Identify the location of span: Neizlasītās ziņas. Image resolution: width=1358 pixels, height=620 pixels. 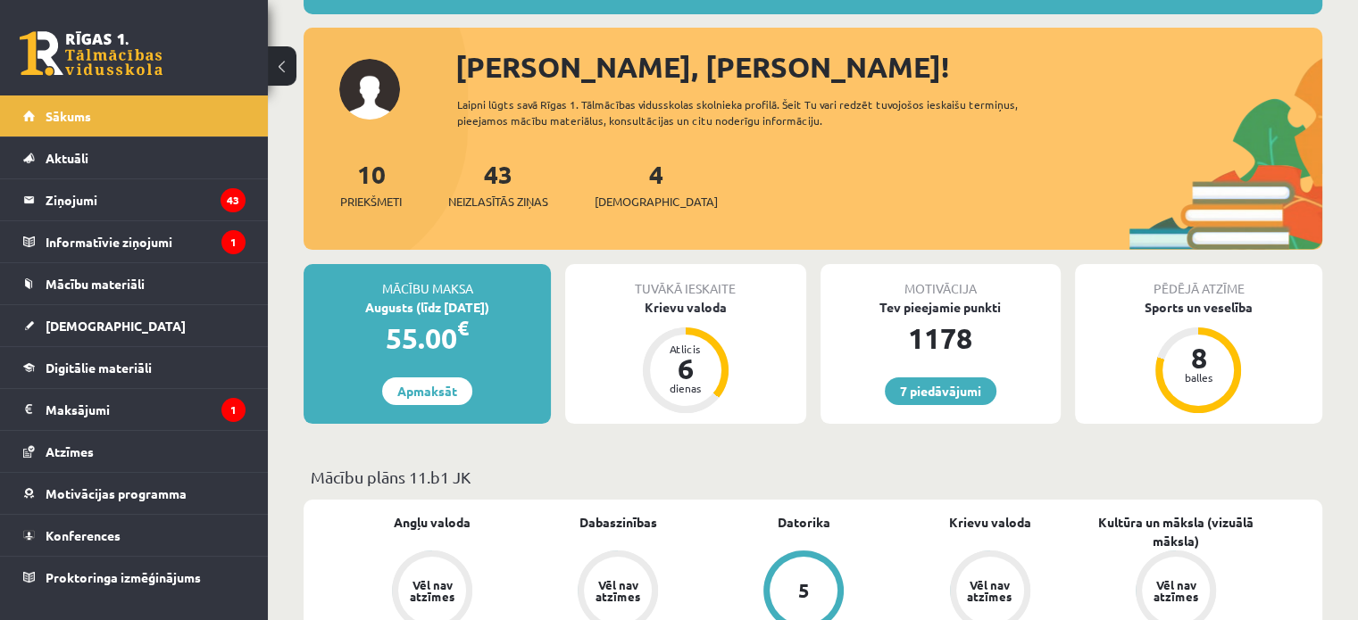
(498, 202).